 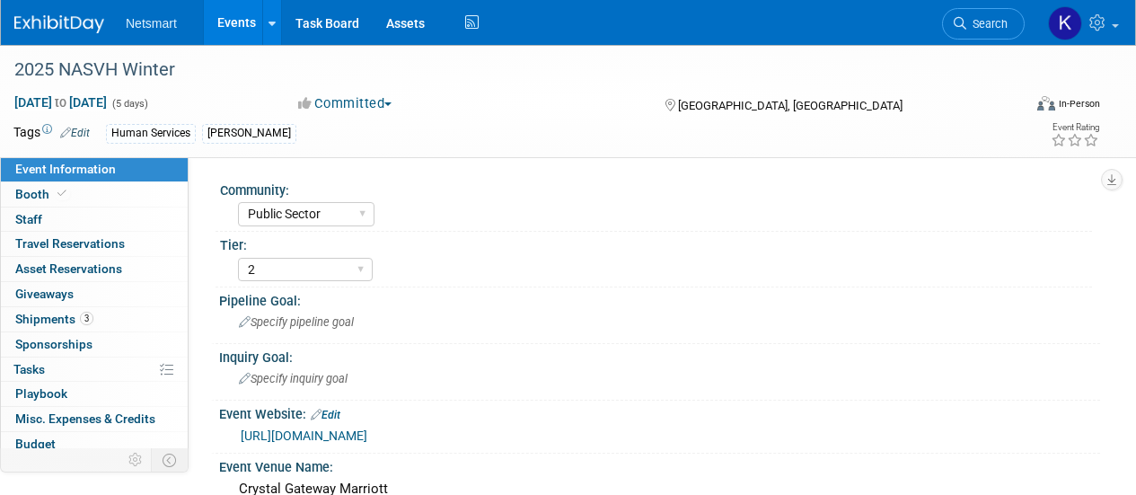 I want to click on img: Kaitlyn Woicke, so click(x=1066, y=23).